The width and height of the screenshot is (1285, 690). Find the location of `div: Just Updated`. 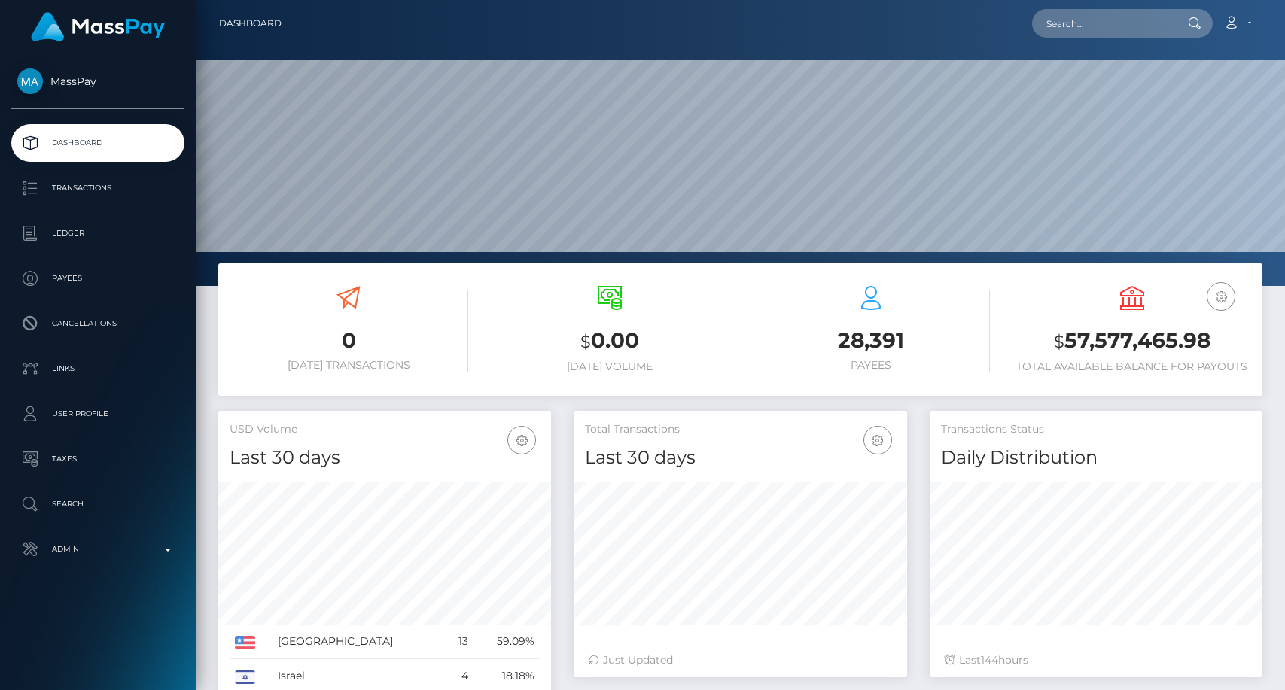

div: Just Updated is located at coordinates (740, 660).